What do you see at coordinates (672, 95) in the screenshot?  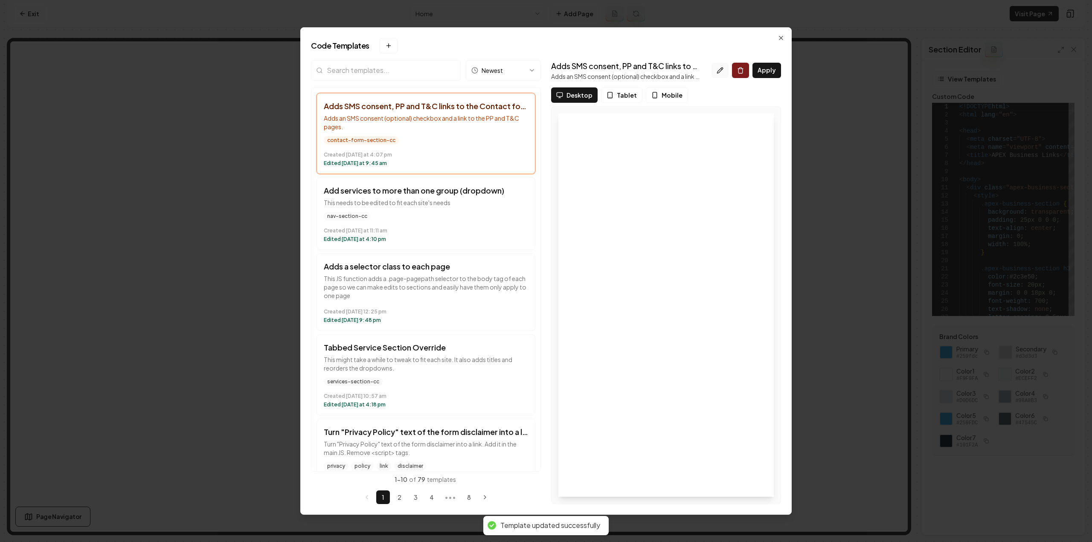 I see `span: Mobile` at bounding box center [672, 95].